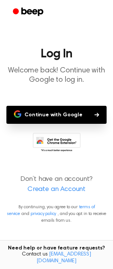 The height and width of the screenshot is (269, 113). What do you see at coordinates (29, 12) in the screenshot?
I see `a: Beep` at bounding box center [29, 12].